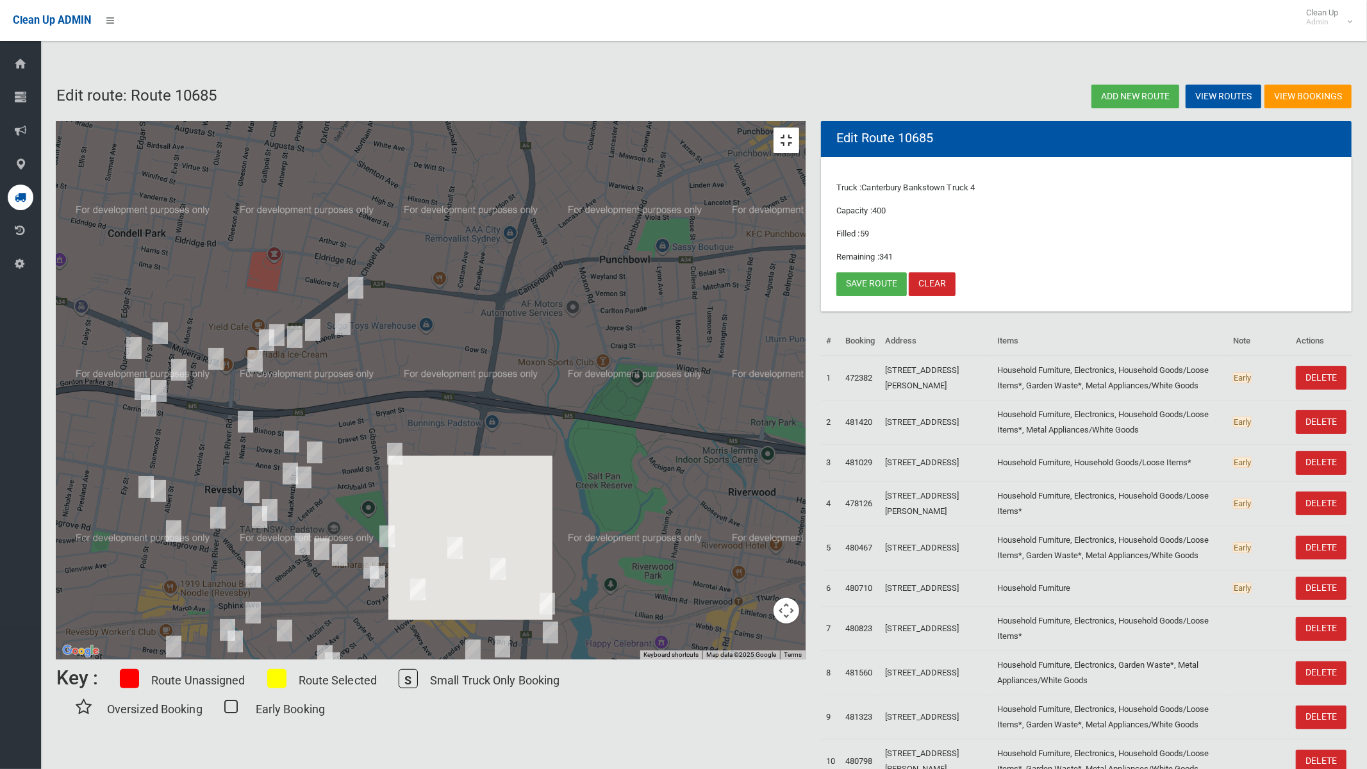 This screenshot has width=1367, height=769. Describe the element at coordinates (831, 463) in the screenshot. I see `td: 3` at that location.